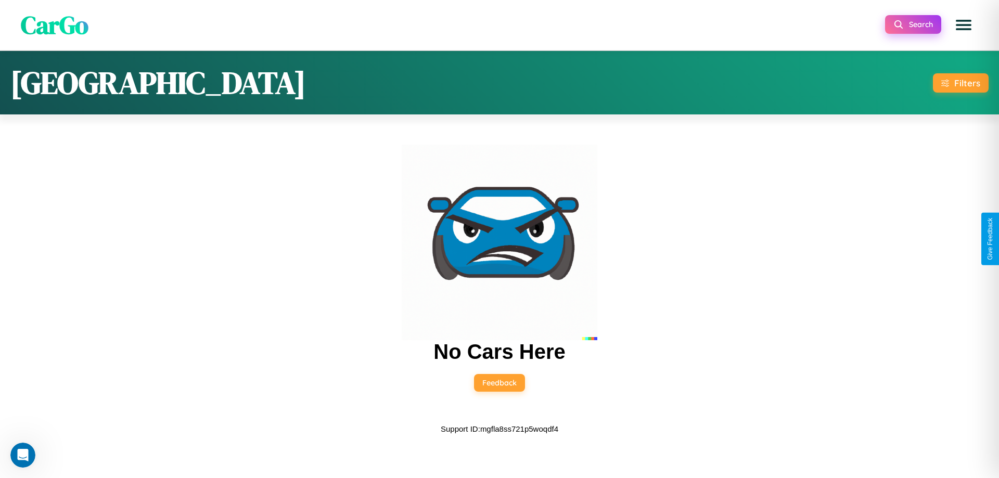 Image resolution: width=999 pixels, height=478 pixels. I want to click on div: Filters, so click(967, 83).